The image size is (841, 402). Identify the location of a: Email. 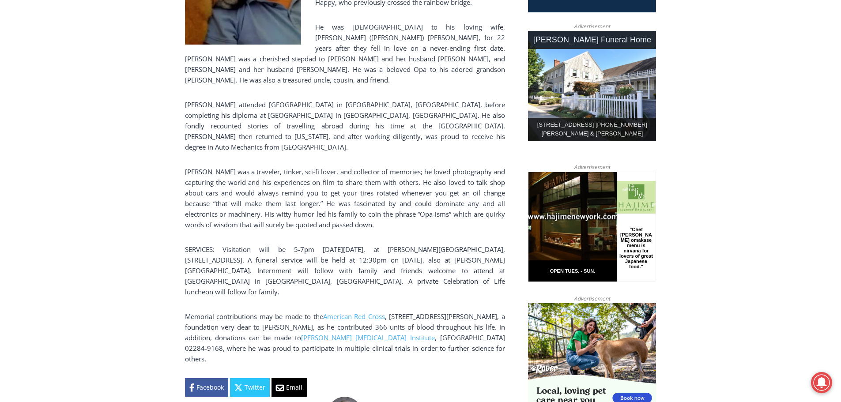
(289, 388).